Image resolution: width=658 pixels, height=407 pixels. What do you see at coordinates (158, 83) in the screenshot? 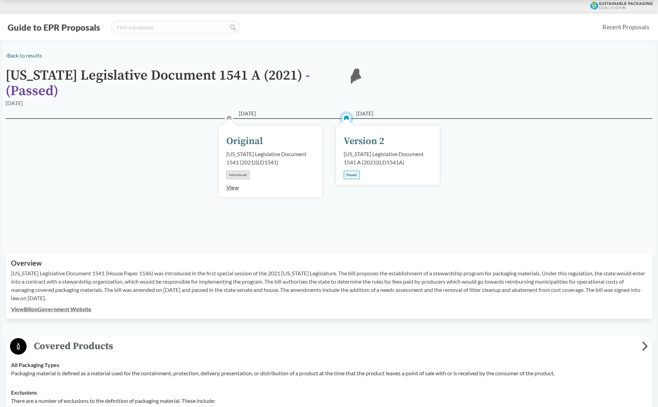
I see `span: - ( Passed )` at bounding box center [158, 83].